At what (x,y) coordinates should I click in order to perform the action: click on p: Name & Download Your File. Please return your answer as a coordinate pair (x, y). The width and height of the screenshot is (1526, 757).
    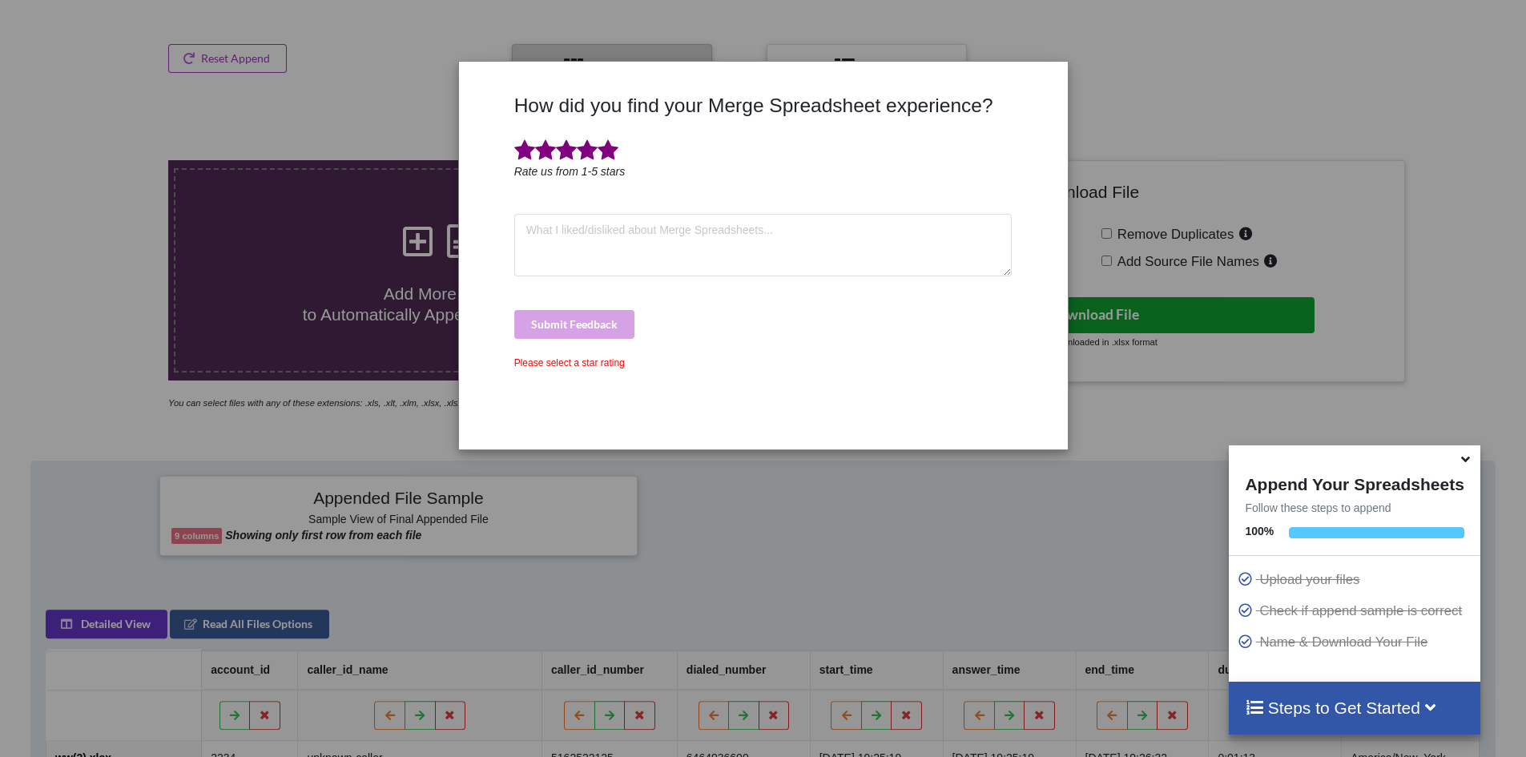
    Looking at the image, I should click on (1356, 642).